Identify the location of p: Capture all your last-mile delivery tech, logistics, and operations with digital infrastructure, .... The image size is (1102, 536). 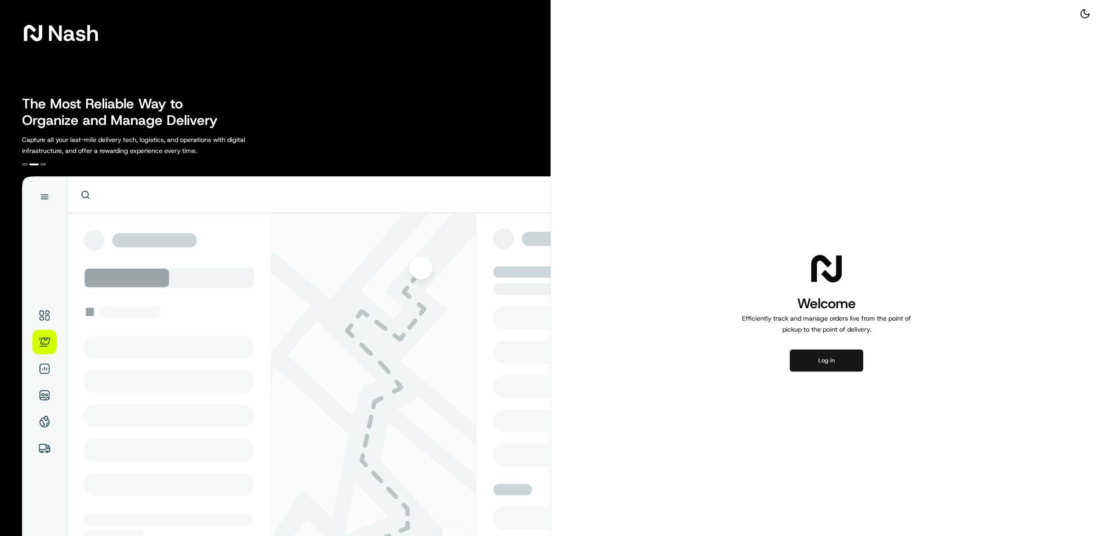
(154, 145).